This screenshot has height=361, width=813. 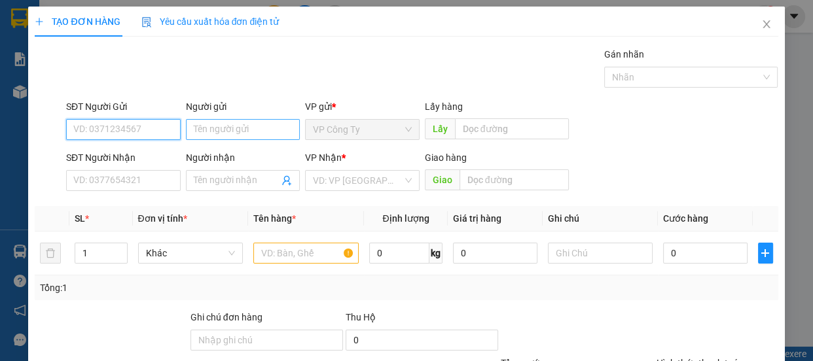 What do you see at coordinates (267, 341) in the screenshot?
I see `input: Ghi chú đơn hàng` at bounding box center [267, 341].